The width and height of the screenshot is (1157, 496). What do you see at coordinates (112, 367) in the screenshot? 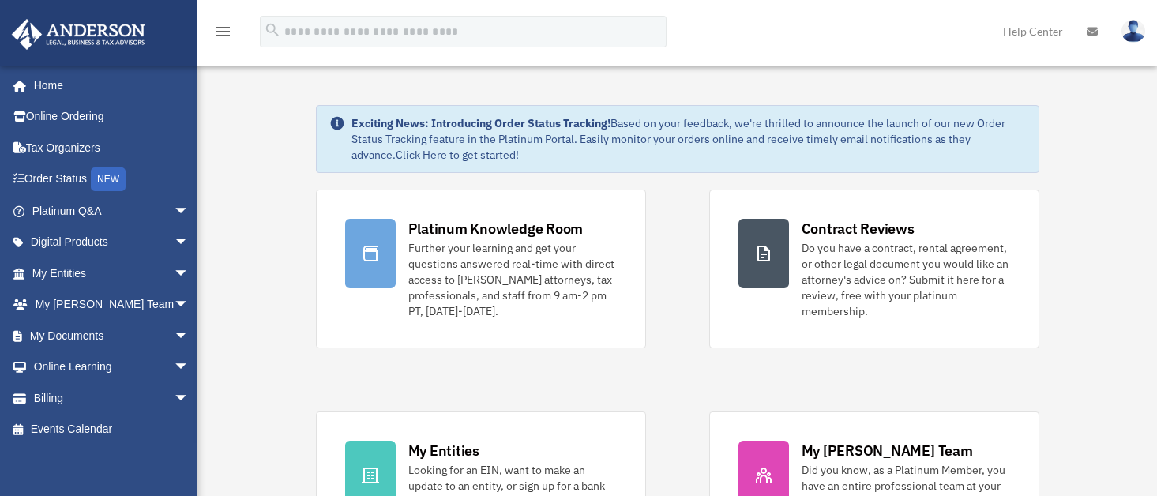
I see `a: Online Learningarrow_drop_down` at bounding box center [112, 367].